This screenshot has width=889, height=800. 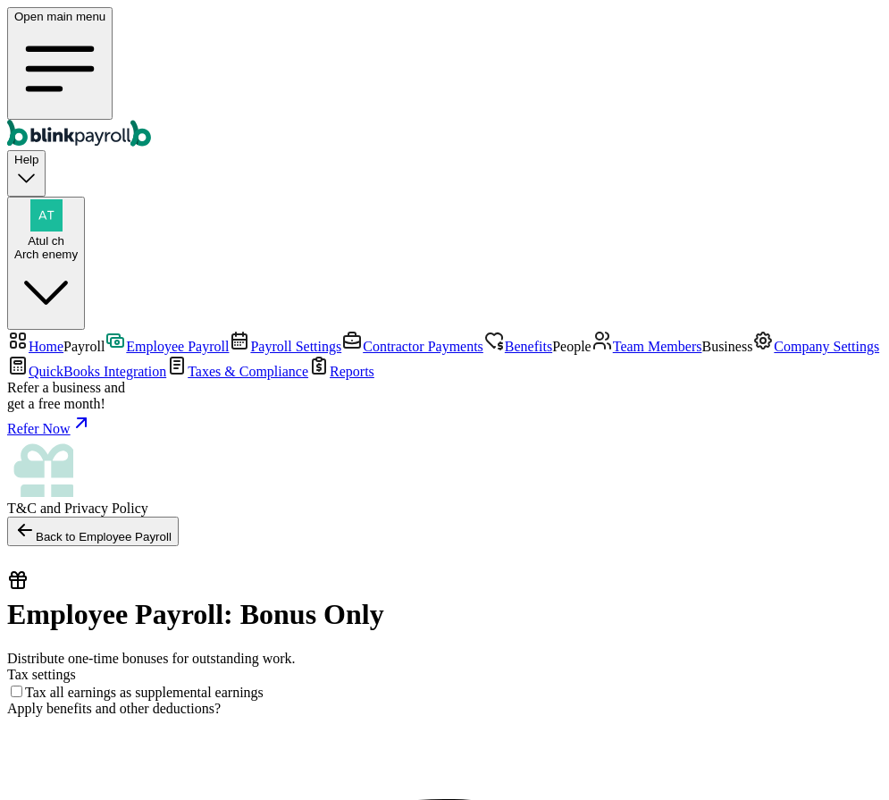 What do you see at coordinates (647, 346) in the screenshot?
I see `a: Team Members` at bounding box center [647, 346].